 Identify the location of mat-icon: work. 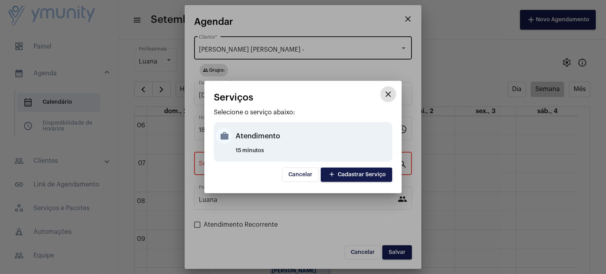
(224, 136).